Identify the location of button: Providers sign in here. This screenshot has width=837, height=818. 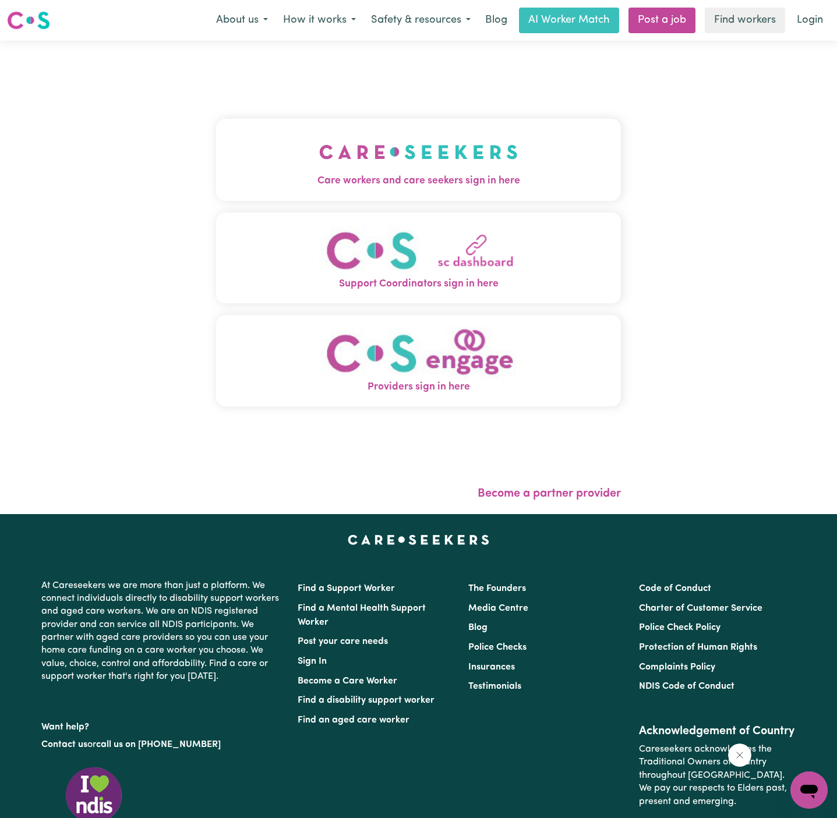
(418, 361).